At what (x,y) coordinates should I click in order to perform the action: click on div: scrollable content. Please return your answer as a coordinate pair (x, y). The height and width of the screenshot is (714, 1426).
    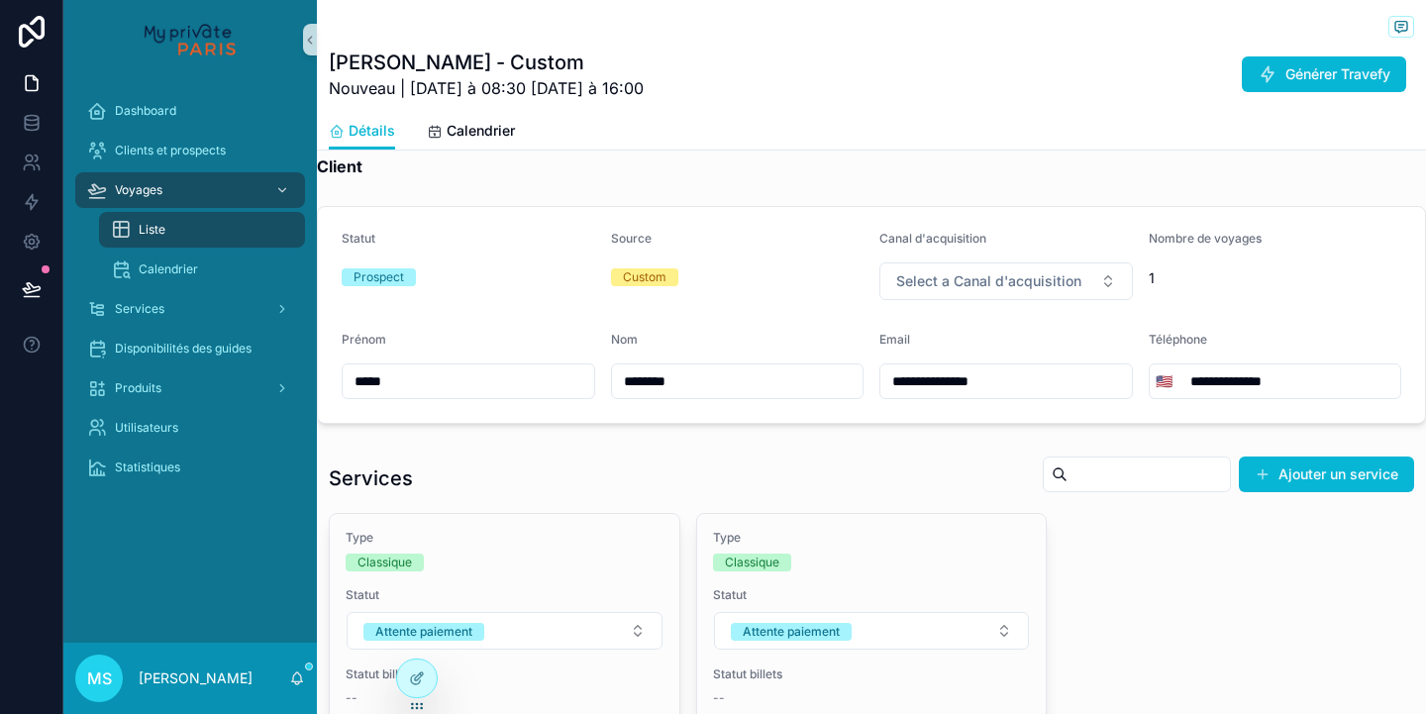
    Looking at the image, I should click on (190, 295).